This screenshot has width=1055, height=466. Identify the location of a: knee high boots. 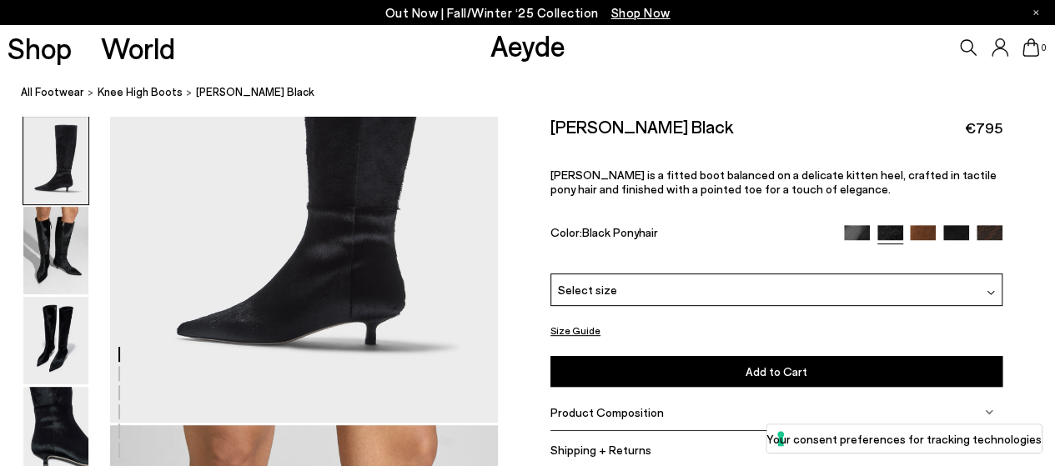
(140, 92).